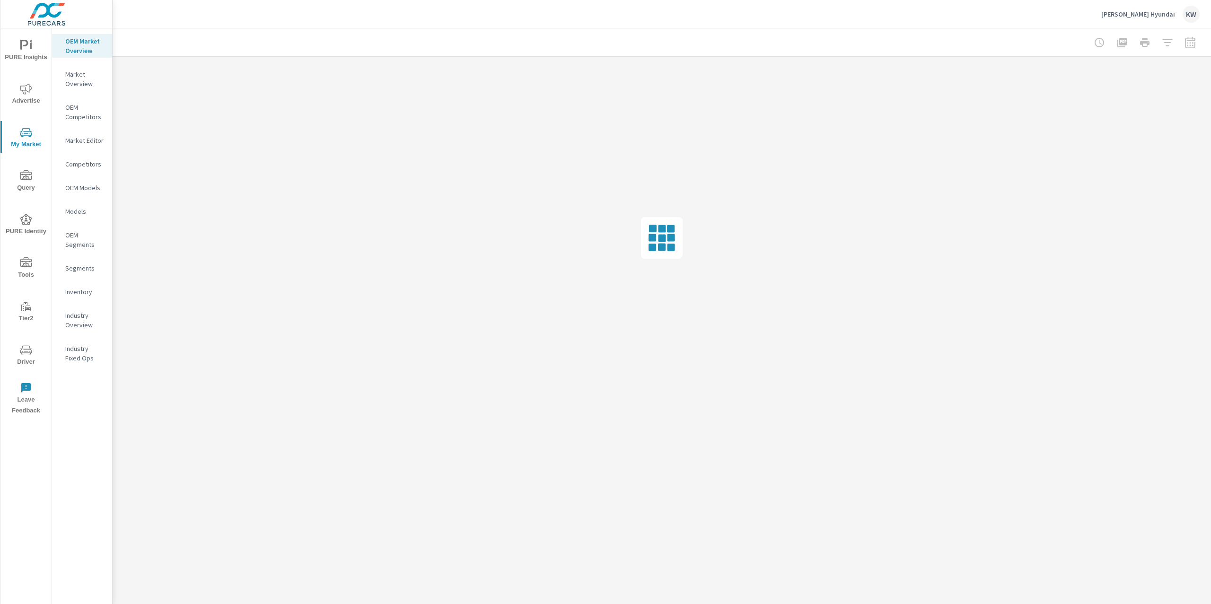  Describe the element at coordinates (85, 292) in the screenshot. I see `p: Inventory` at that location.